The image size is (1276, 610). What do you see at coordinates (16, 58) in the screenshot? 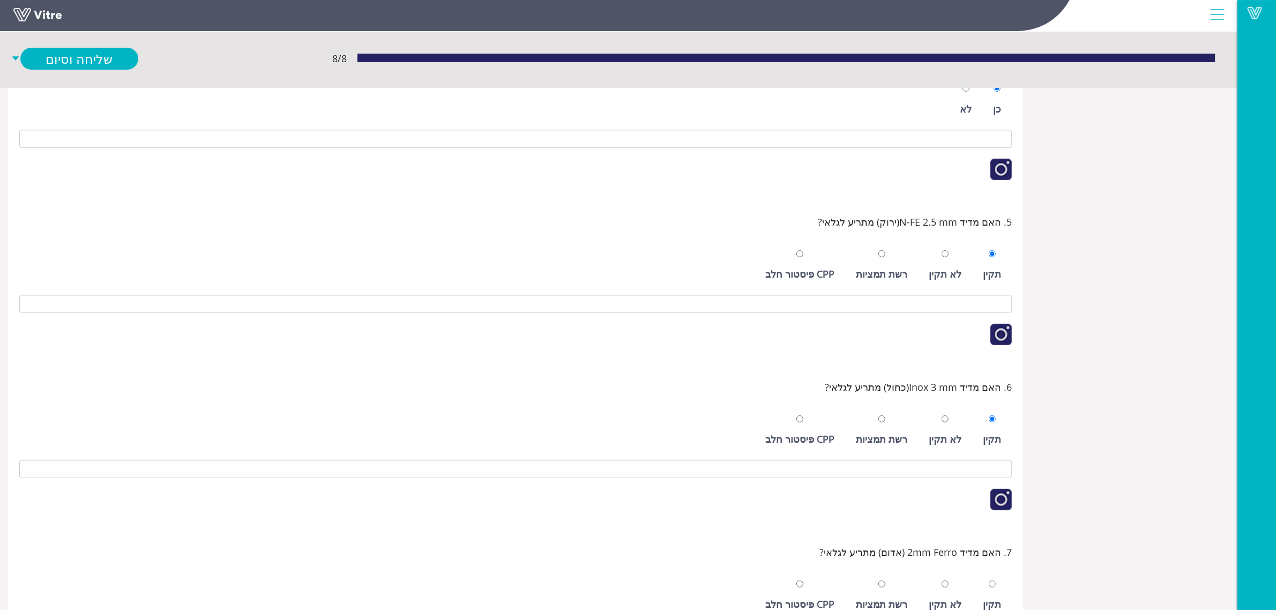
I see `span: caret-down` at bounding box center [16, 58].